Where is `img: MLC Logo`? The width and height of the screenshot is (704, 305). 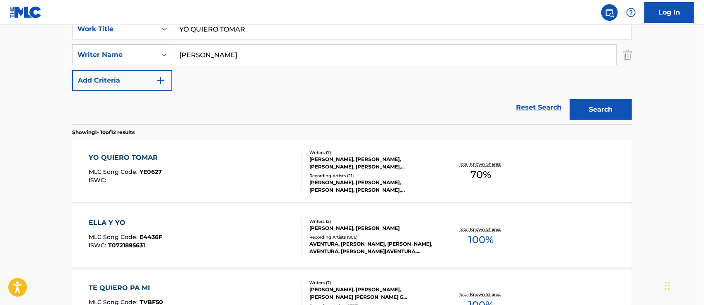
img: MLC Logo is located at coordinates (26, 12).